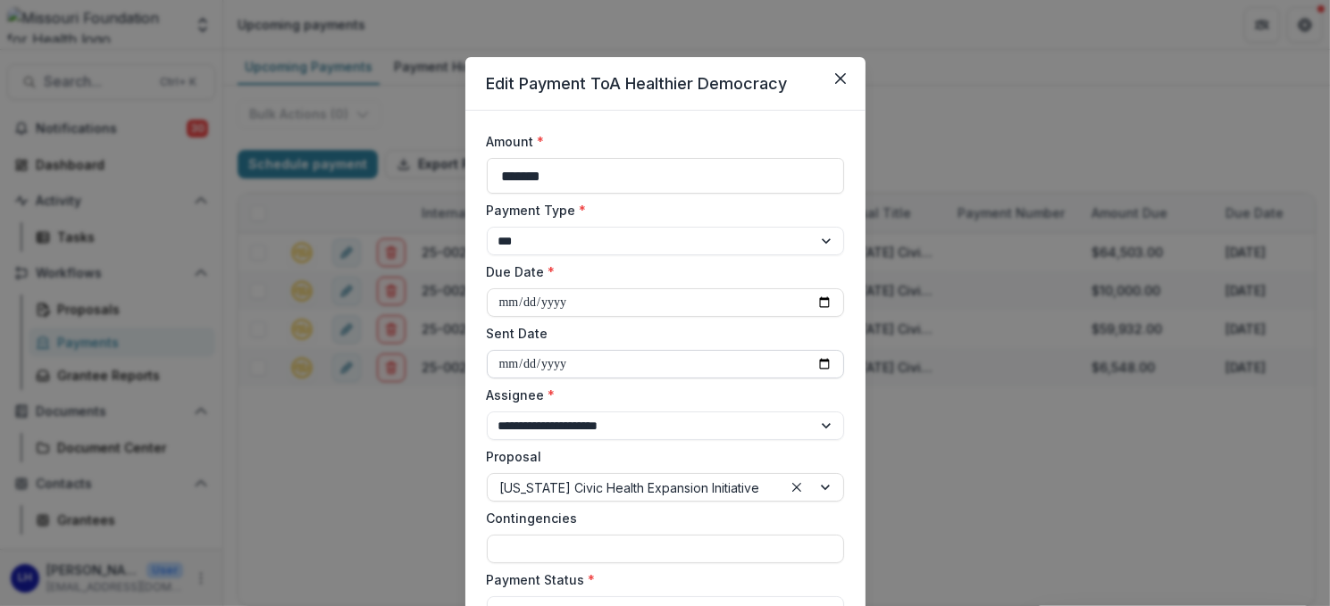  I want to click on label: Contingencies, so click(660, 518).